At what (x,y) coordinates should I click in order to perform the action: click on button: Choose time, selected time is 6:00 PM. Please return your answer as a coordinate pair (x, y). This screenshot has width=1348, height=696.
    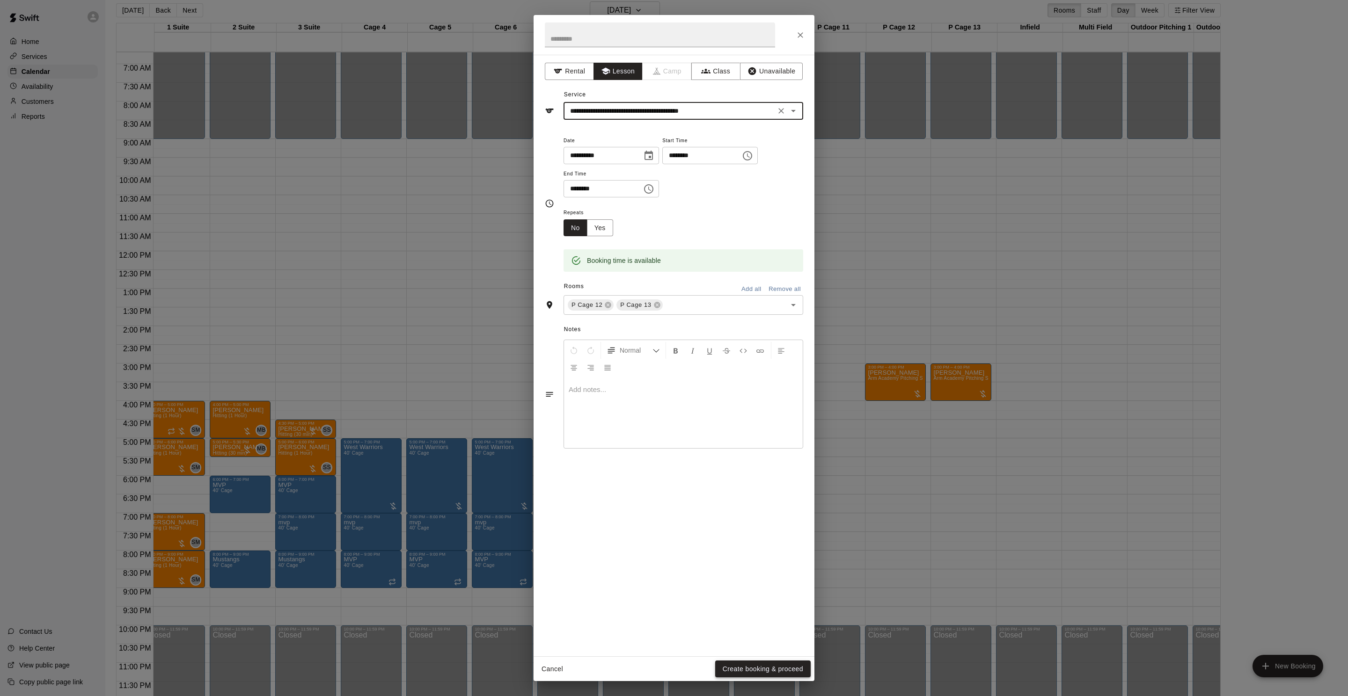
    Looking at the image, I should click on (747, 156).